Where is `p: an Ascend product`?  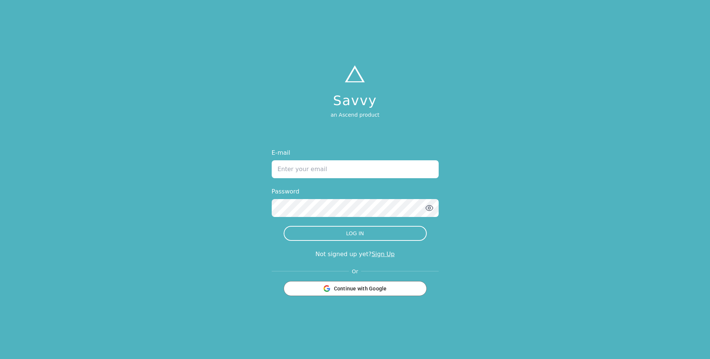
p: an Ascend product is located at coordinates (355, 115).